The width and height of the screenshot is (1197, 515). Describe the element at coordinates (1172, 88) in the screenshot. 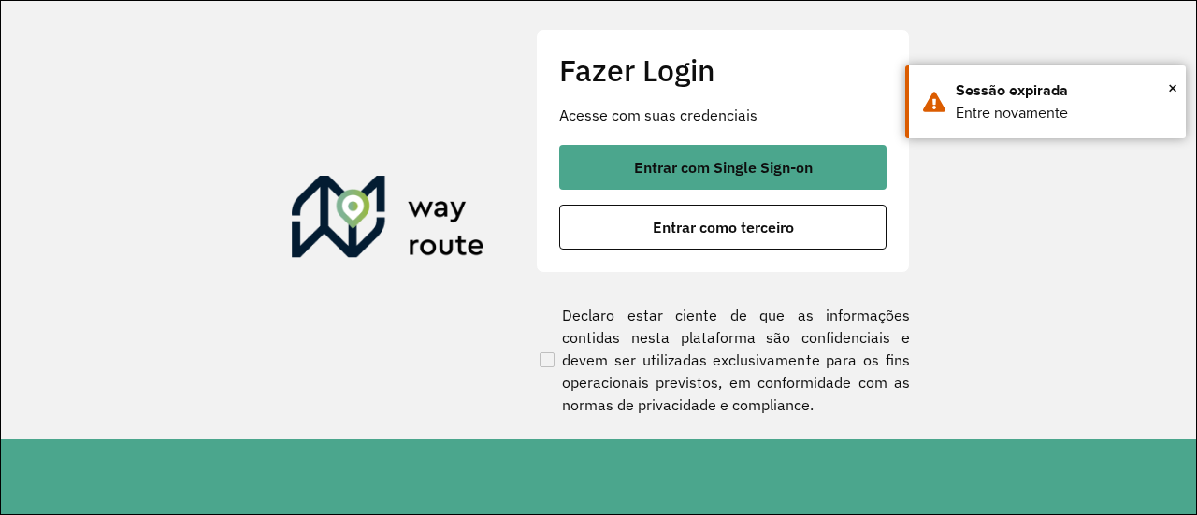

I see `button: Close` at that location.